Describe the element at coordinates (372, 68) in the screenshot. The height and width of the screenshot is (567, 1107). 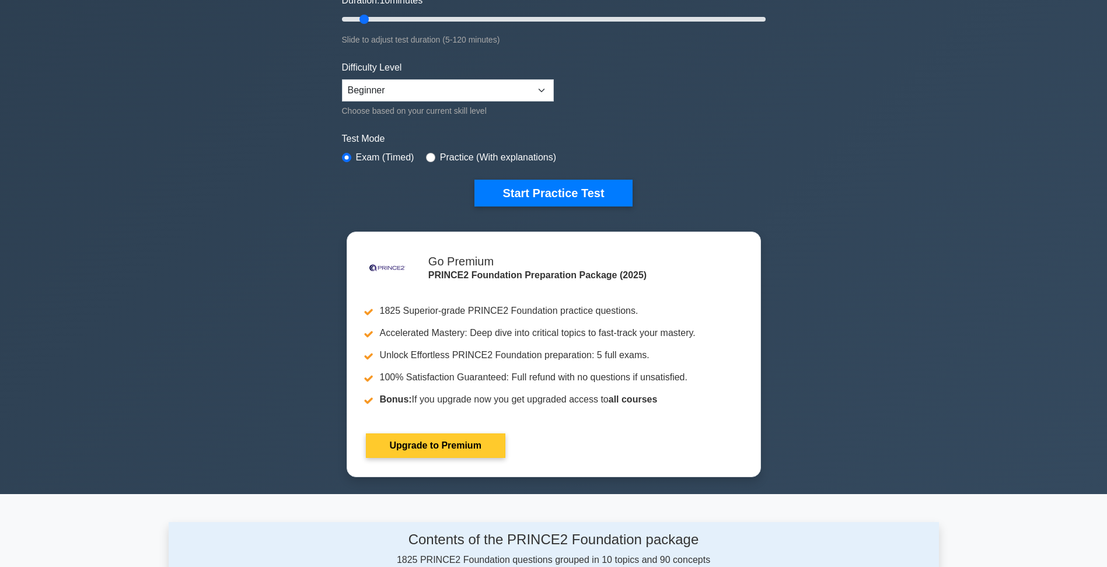
I see `label: Difficulty Level` at that location.